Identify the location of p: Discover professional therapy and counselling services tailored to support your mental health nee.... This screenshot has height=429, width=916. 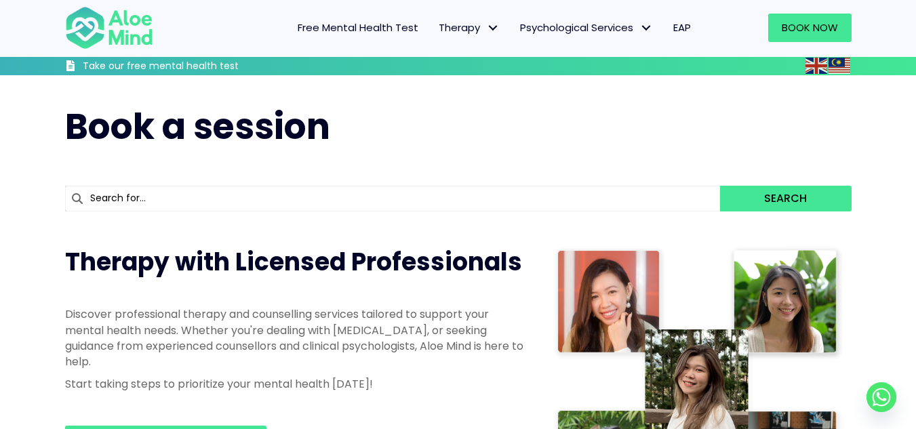
(296, 338).